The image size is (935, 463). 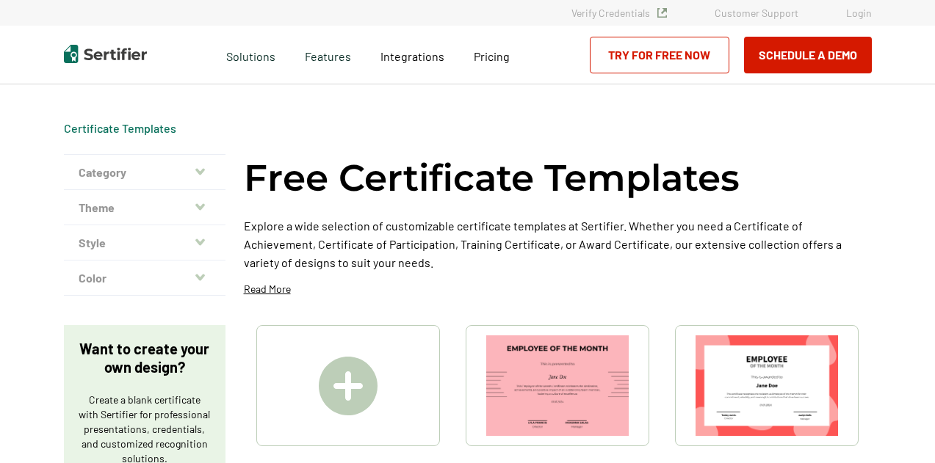 I want to click on a: Try for Free Now, so click(x=660, y=55).